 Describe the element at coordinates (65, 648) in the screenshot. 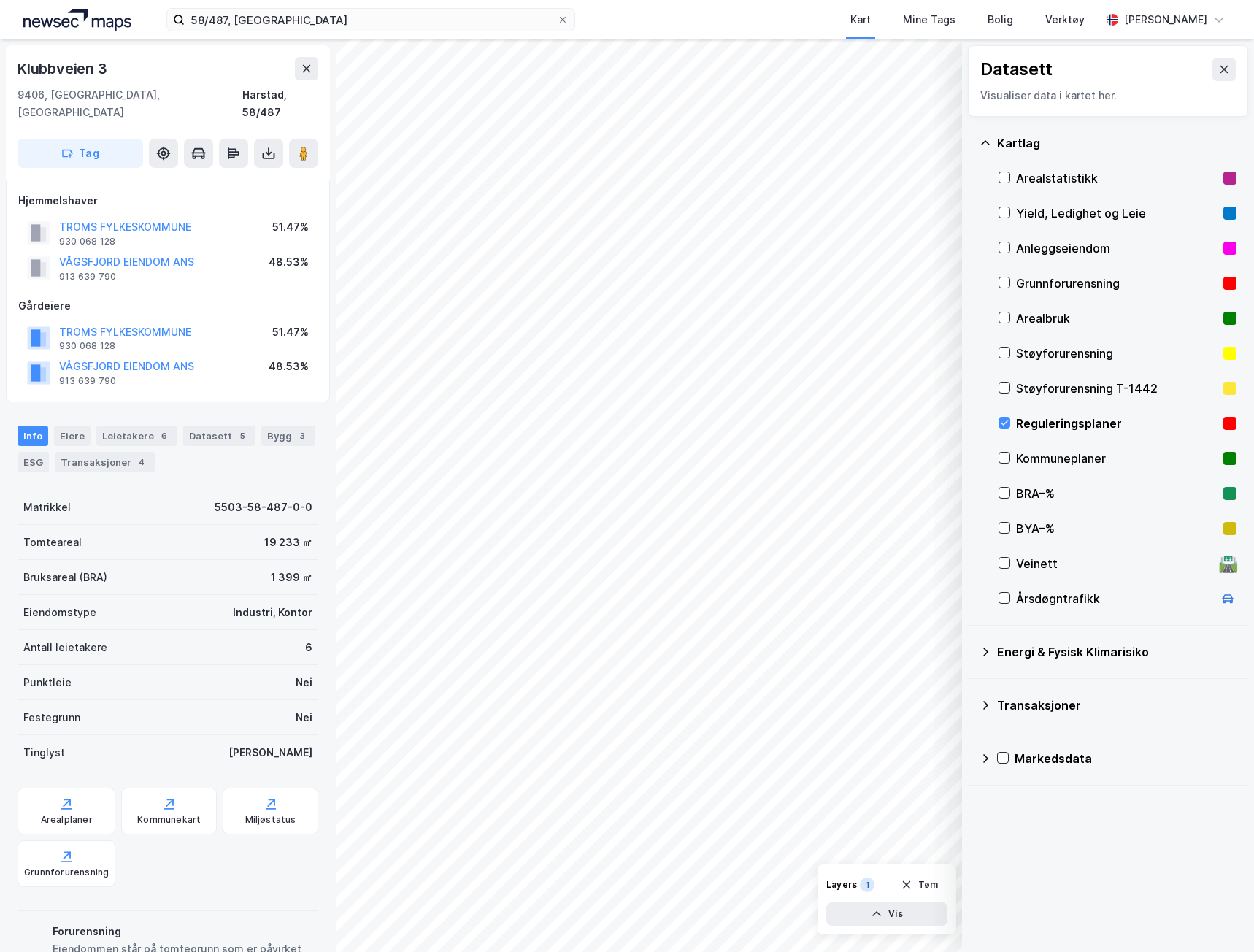

I see `div: Antall leietakere` at that location.